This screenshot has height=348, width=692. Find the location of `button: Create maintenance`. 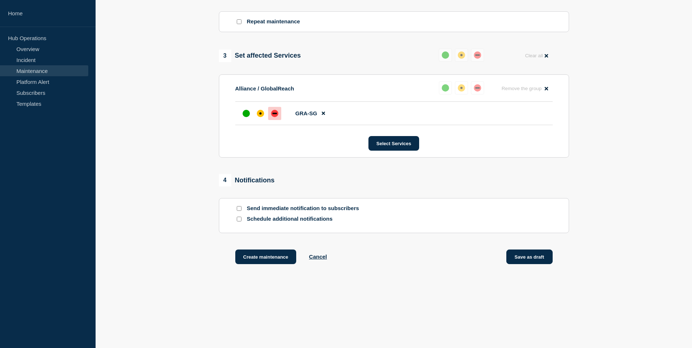

button: Create maintenance is located at coordinates (266, 257).